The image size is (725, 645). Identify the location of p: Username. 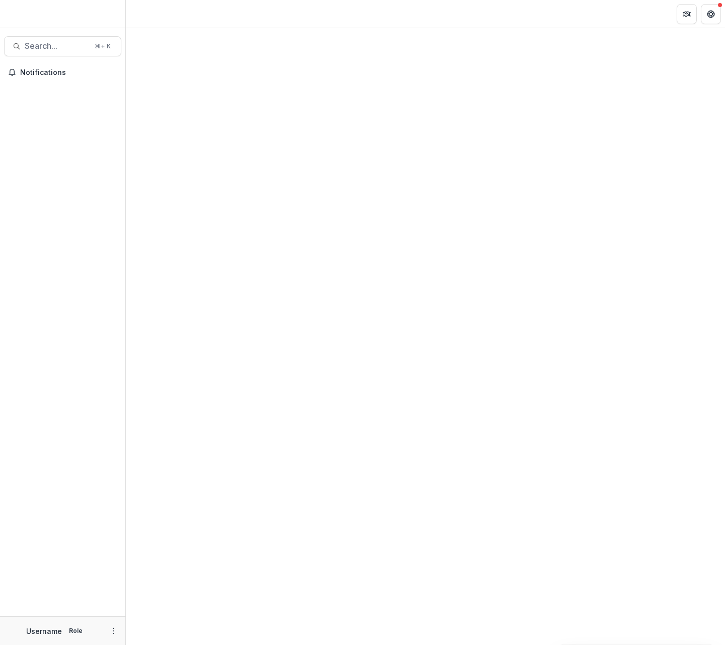
(44, 631).